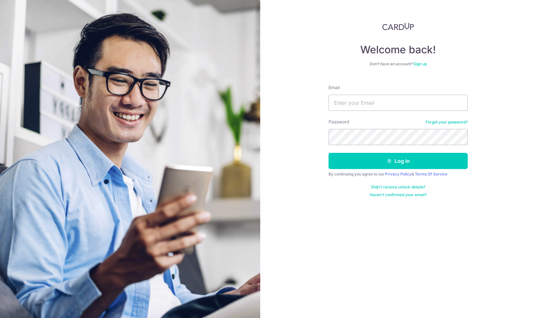  I want to click on input: Enter your Email, so click(398, 103).